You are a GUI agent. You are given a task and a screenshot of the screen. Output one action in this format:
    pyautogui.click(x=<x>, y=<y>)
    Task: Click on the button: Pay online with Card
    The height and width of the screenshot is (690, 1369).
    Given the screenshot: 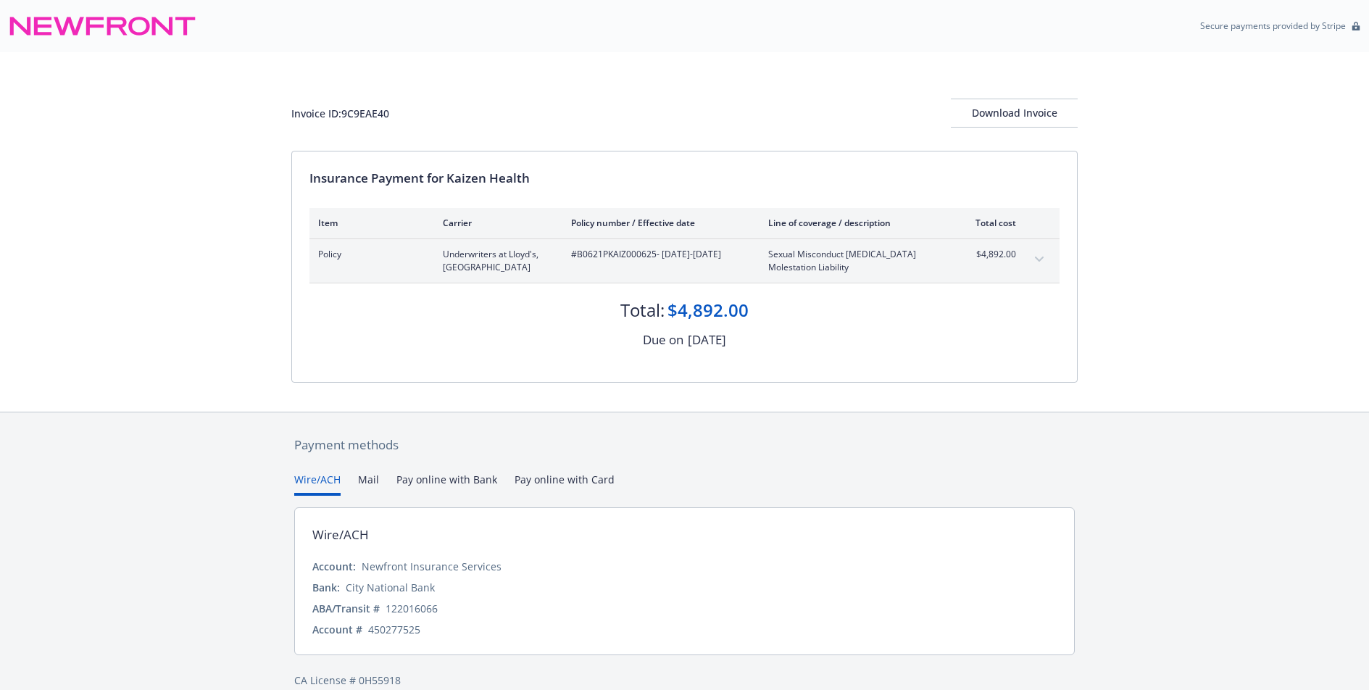 What is the action you would take?
    pyautogui.click(x=565, y=483)
    